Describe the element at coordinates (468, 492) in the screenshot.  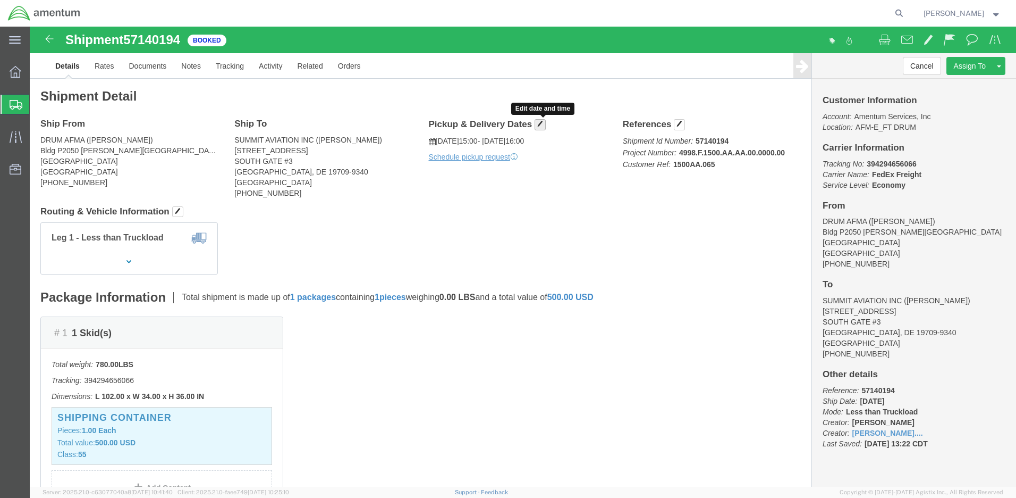
I see `a: Support` at that location.